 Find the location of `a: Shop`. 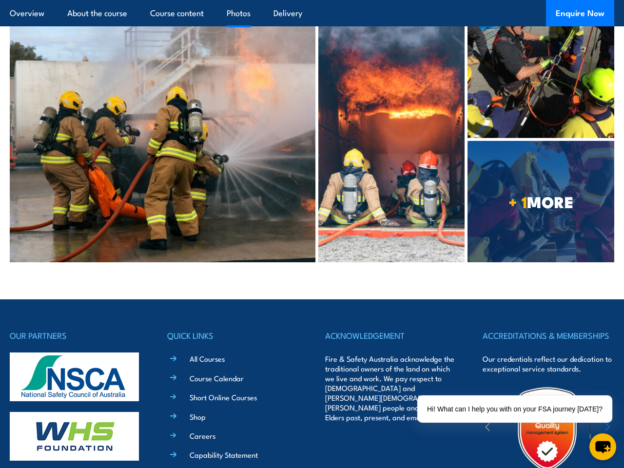

a: Shop is located at coordinates (197, 416).